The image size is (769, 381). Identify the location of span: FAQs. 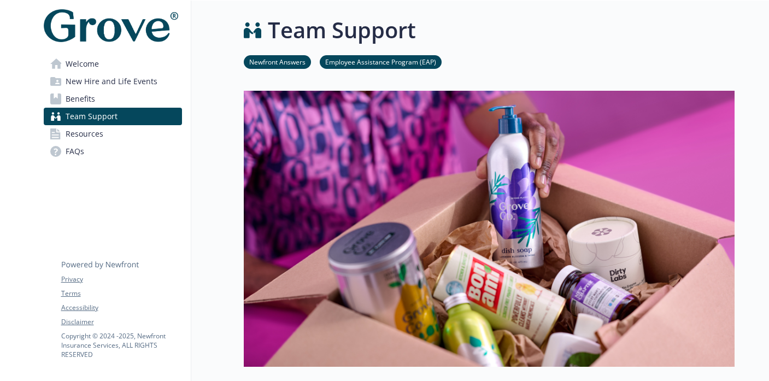
(75, 151).